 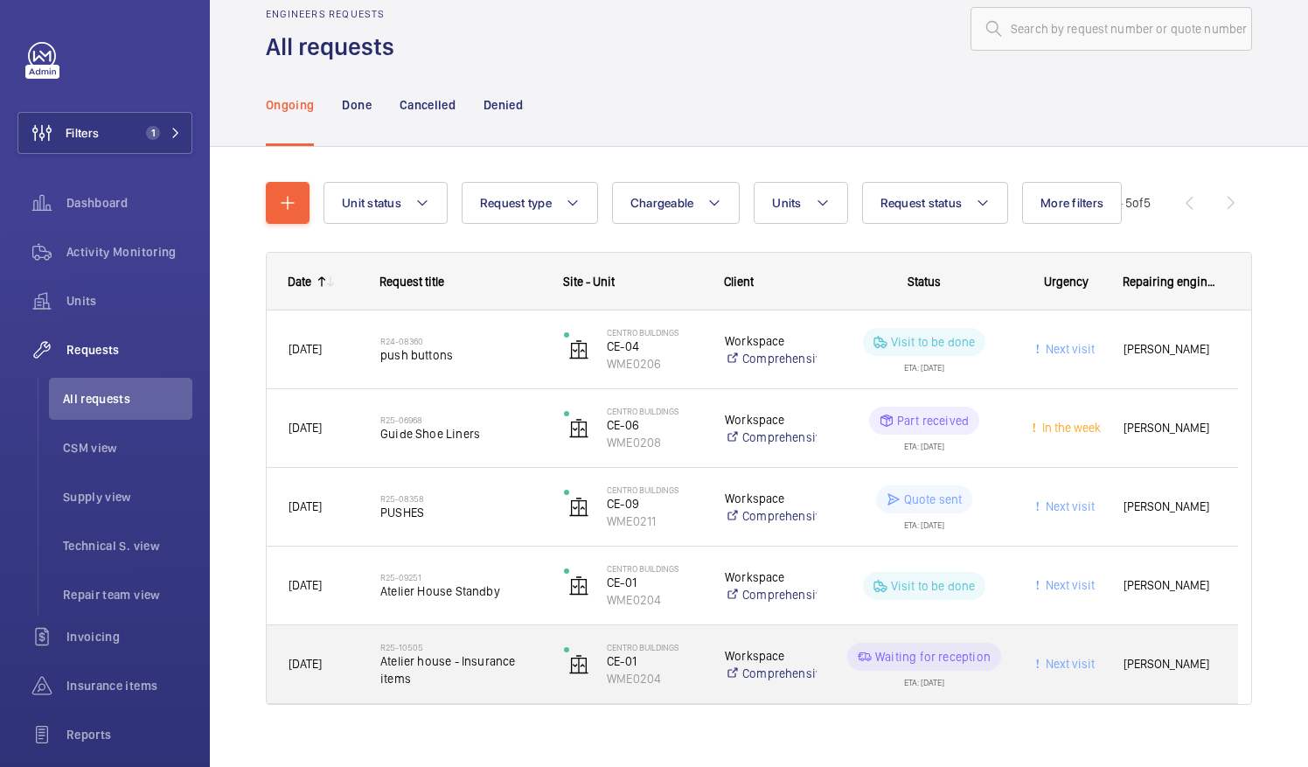 I want to click on div: Date, so click(x=299, y=282).